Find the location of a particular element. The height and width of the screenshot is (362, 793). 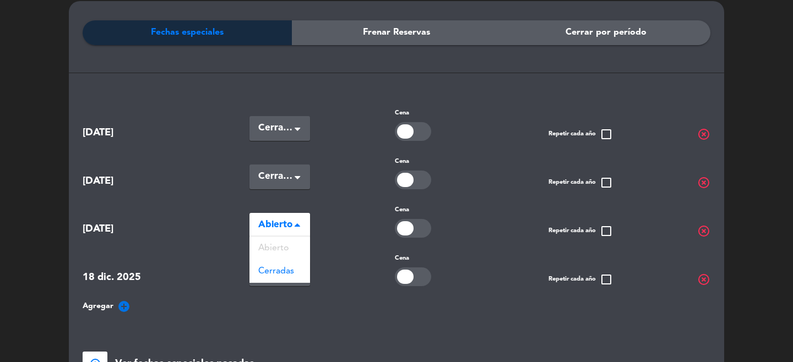

span: 18 dic. 2025 is located at coordinates (124, 278).